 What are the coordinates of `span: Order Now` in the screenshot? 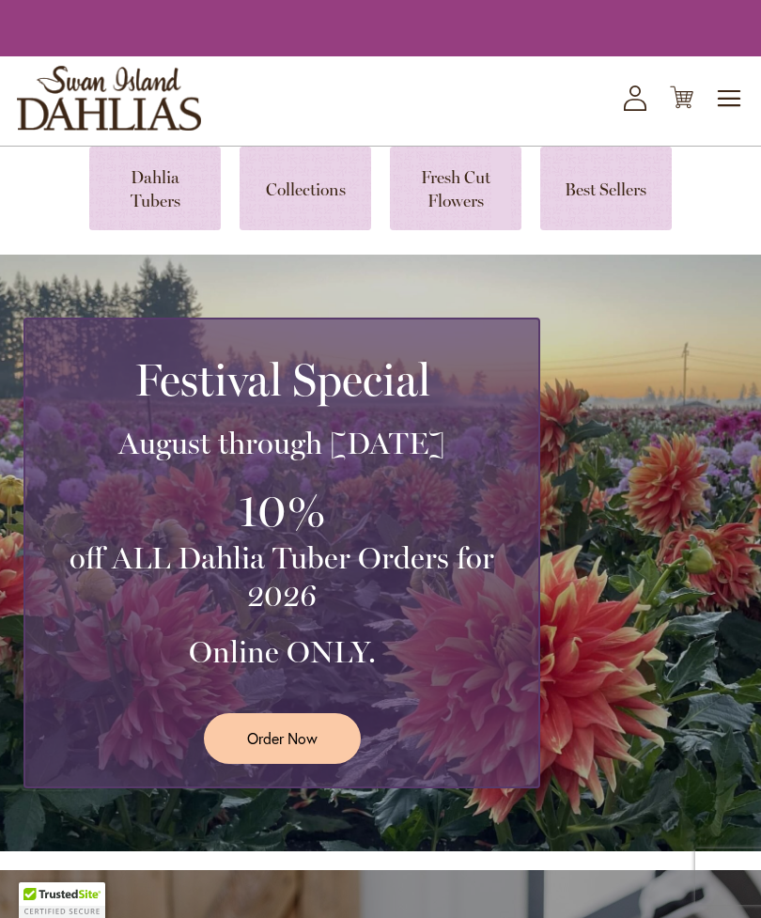 It's located at (282, 738).